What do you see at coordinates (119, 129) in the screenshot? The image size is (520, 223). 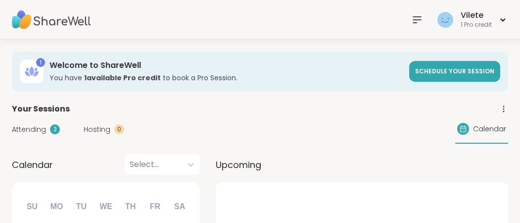 I see `div: 0` at bounding box center [119, 129].